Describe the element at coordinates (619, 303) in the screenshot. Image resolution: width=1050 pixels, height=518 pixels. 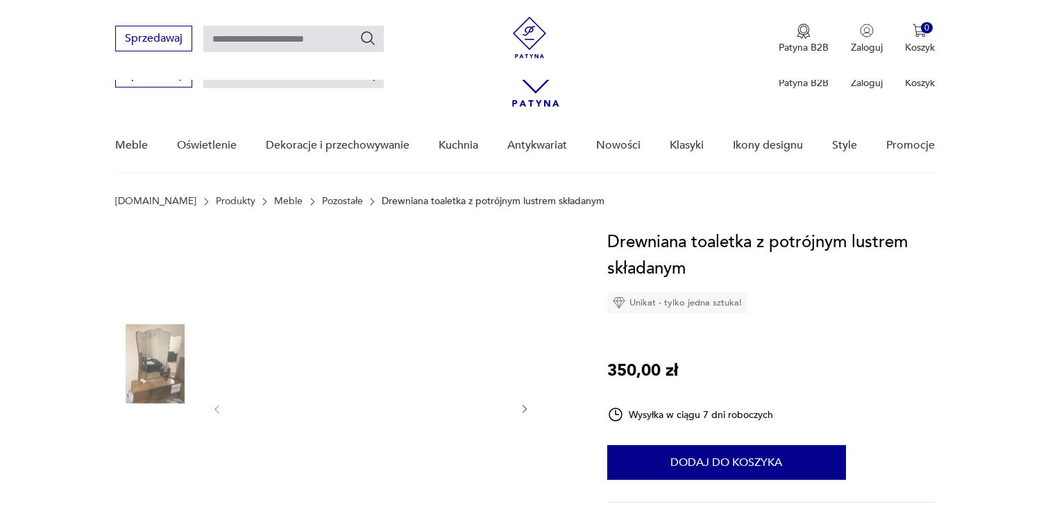
I see `img: Ikona diamentu` at that location.